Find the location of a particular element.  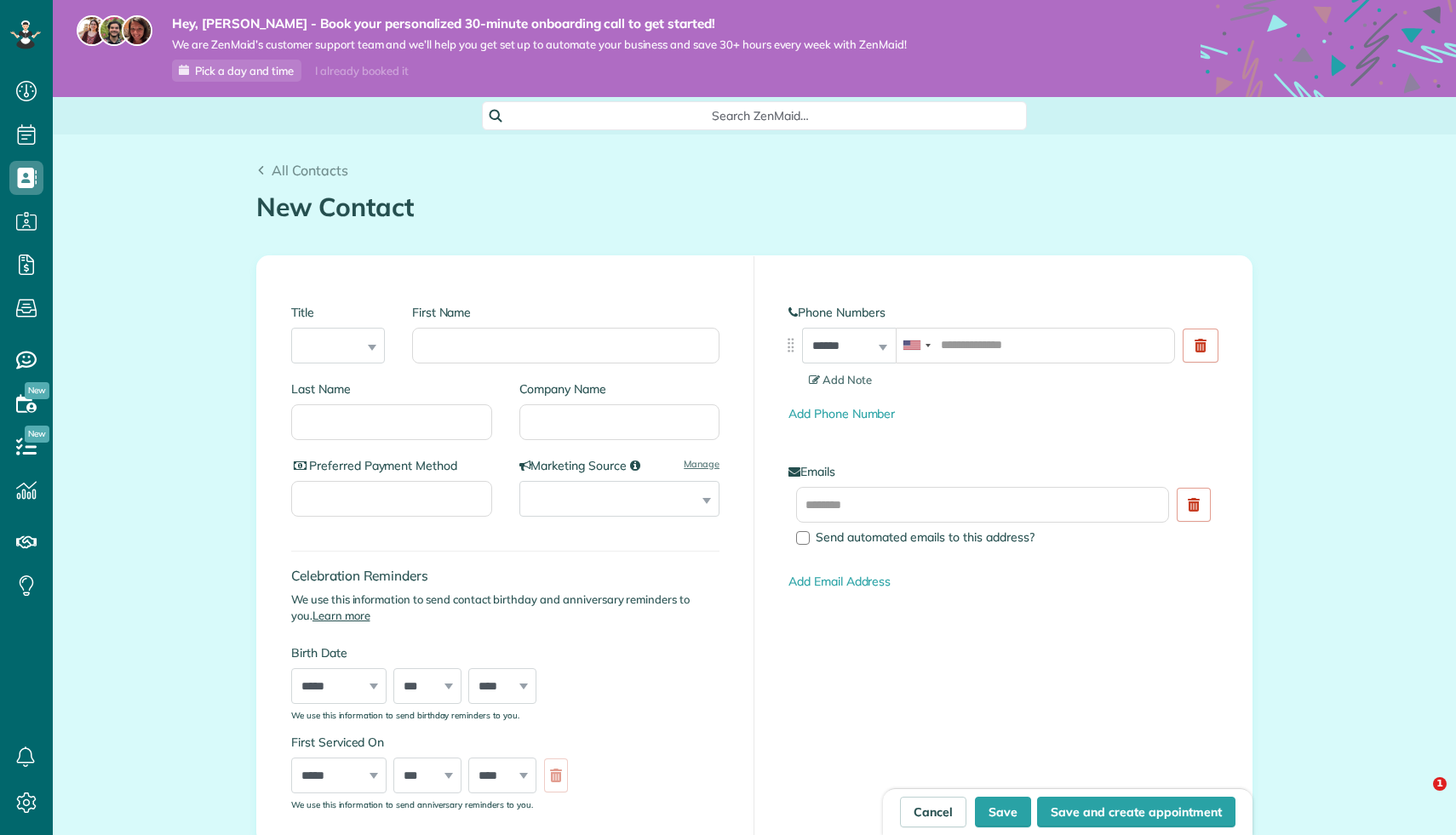

a: Add Phone Number is located at coordinates (841, 414).